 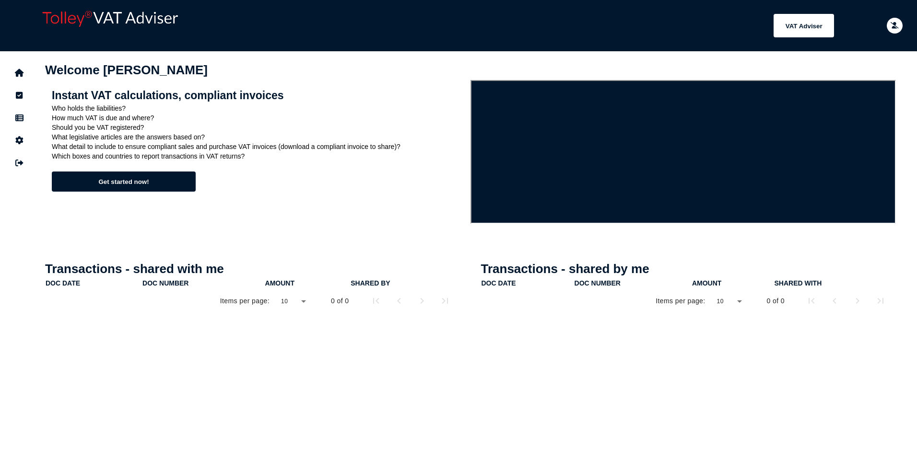 What do you see at coordinates (257, 95) in the screenshot?
I see `h2: Instant VAT calculations, compliant invoices` at bounding box center [257, 95].